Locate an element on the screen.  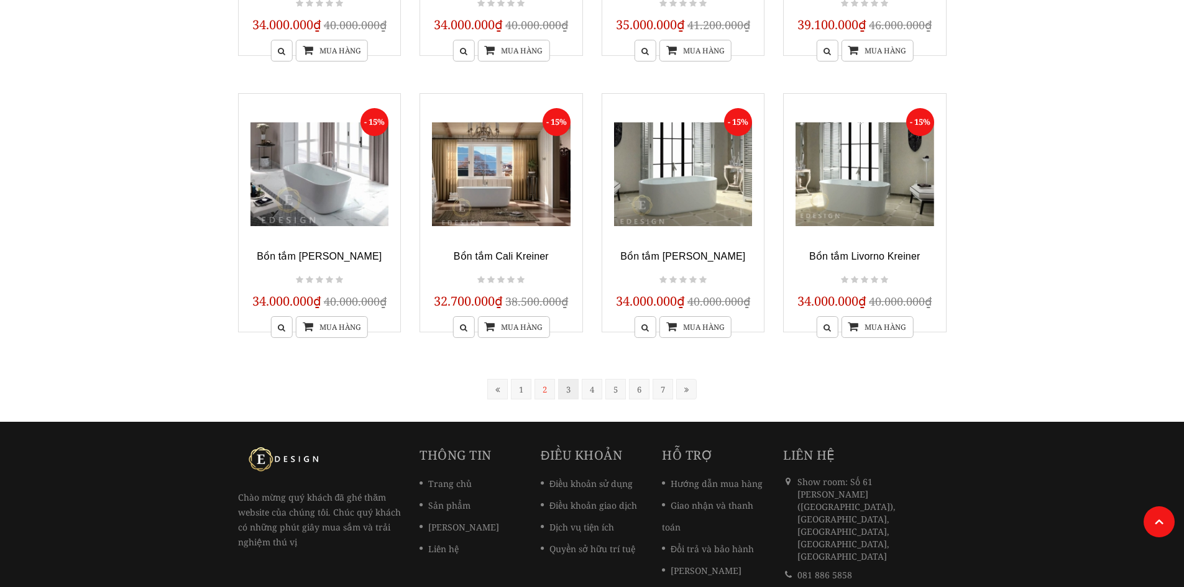
a: Liên hệ is located at coordinates (439, 549).